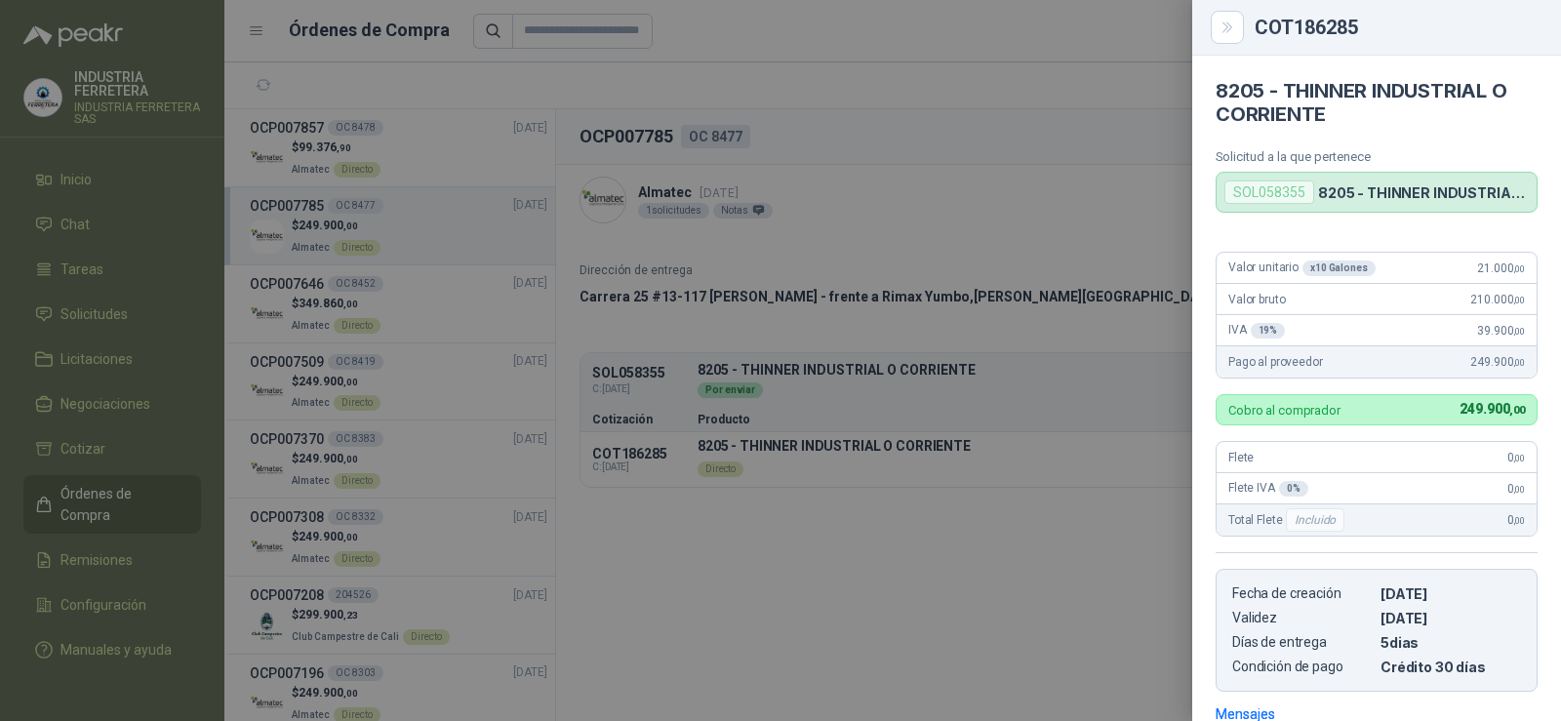  What do you see at coordinates (1302, 617) in the screenshot?
I see `p: Validez` at bounding box center [1302, 617].